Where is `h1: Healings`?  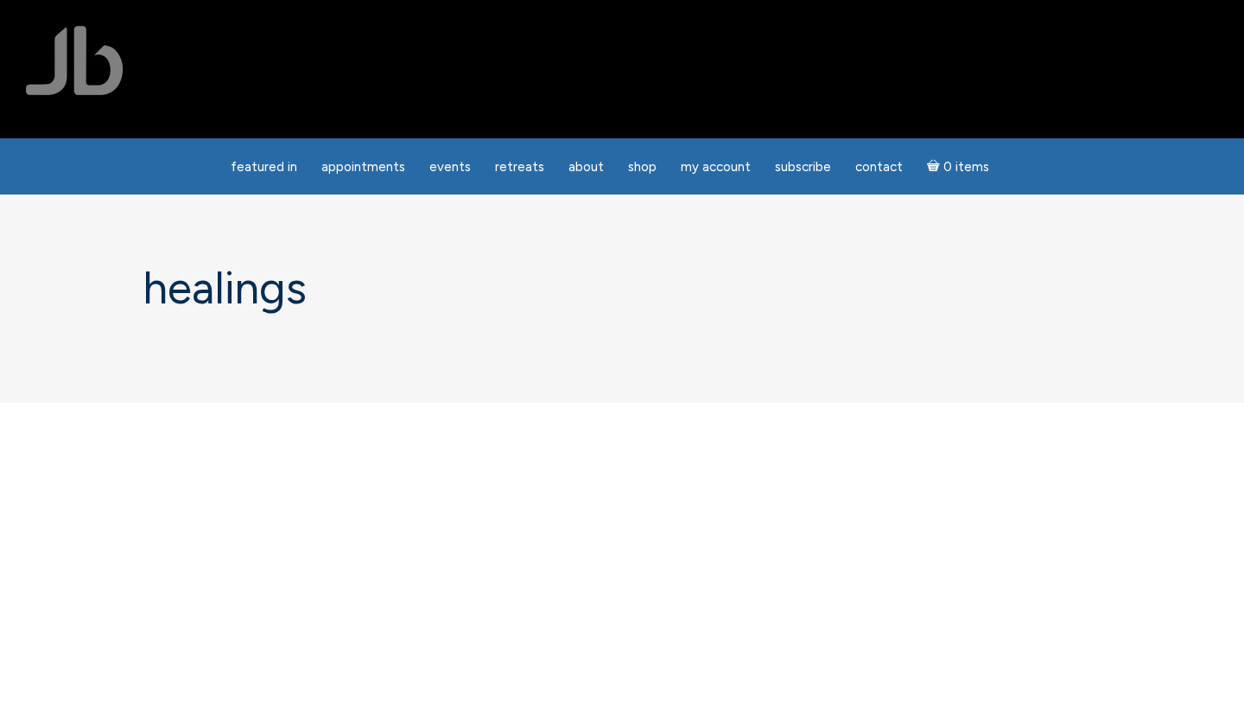
h1: Healings is located at coordinates (622, 288).